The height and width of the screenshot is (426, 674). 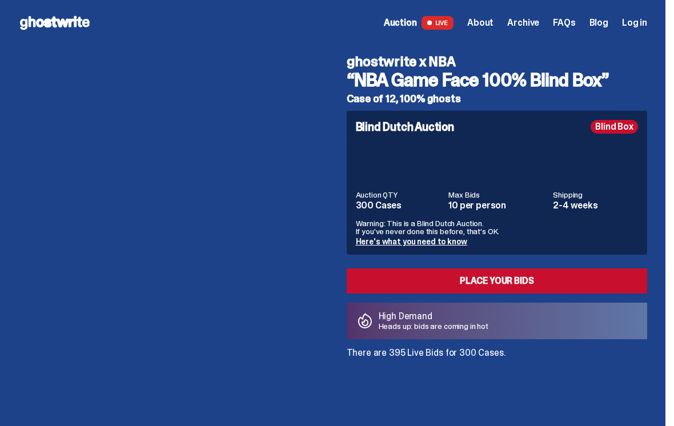 I want to click on div: Blind Box, so click(x=614, y=127).